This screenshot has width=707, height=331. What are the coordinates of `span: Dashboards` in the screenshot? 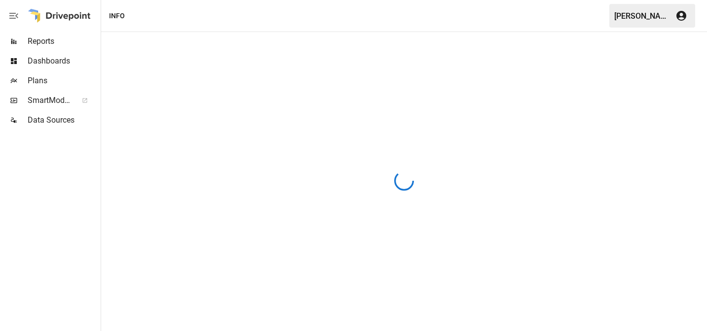 It's located at (63, 61).